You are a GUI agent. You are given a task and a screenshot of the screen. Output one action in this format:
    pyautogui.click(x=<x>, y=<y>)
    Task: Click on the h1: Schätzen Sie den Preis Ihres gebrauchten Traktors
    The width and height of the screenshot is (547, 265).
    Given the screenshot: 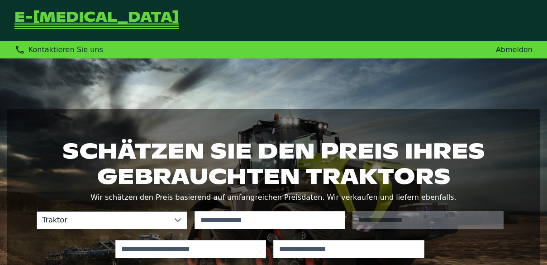 What is the action you would take?
    pyautogui.click(x=274, y=163)
    